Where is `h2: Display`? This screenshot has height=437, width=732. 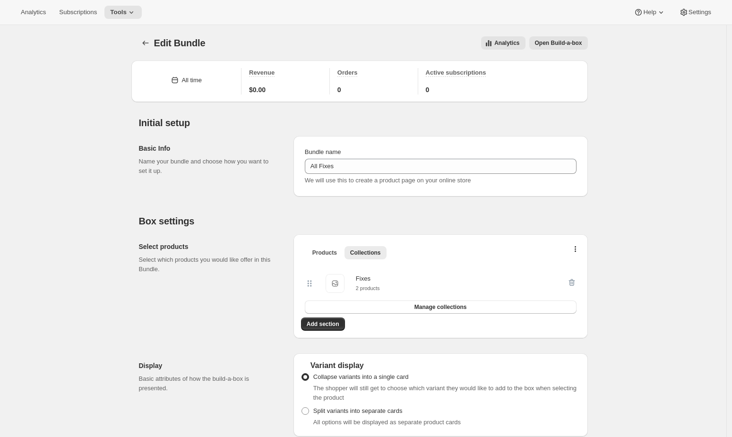
h2: Display is located at coordinates (208, 366).